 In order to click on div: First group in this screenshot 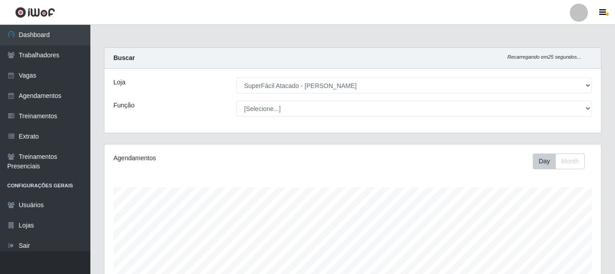, I will do `click(558, 161)`.